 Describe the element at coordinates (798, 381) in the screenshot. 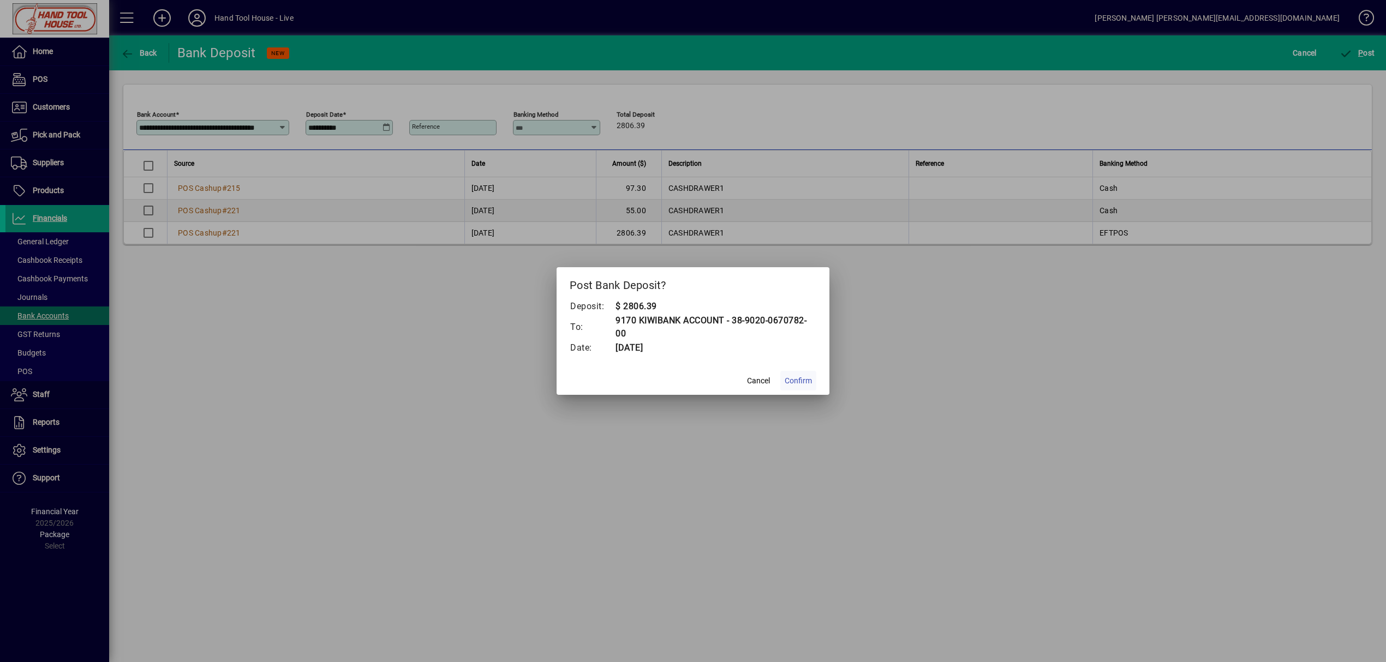

I see `button: Confirm` at that location.